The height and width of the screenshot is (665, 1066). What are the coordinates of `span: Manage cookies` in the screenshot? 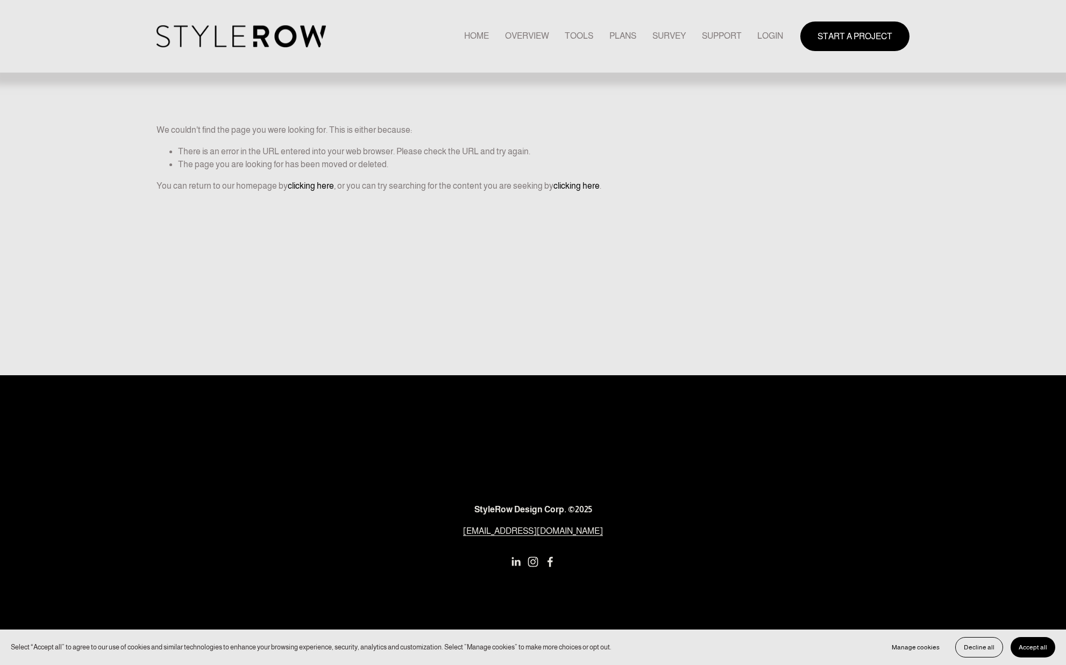 It's located at (915, 648).